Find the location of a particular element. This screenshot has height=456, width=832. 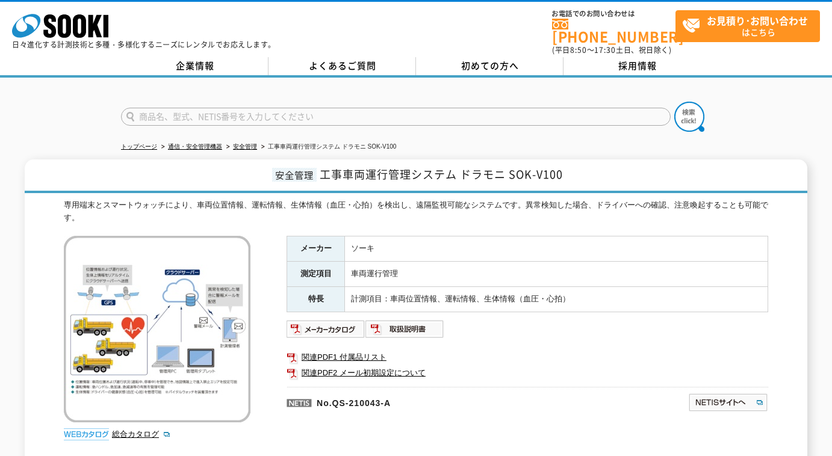

img: NETISサイトへ is located at coordinates (728, 403).